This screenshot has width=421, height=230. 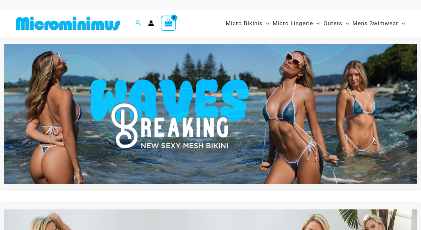 What do you see at coordinates (138, 23) in the screenshot?
I see `a: Search icon link` at bounding box center [138, 23].